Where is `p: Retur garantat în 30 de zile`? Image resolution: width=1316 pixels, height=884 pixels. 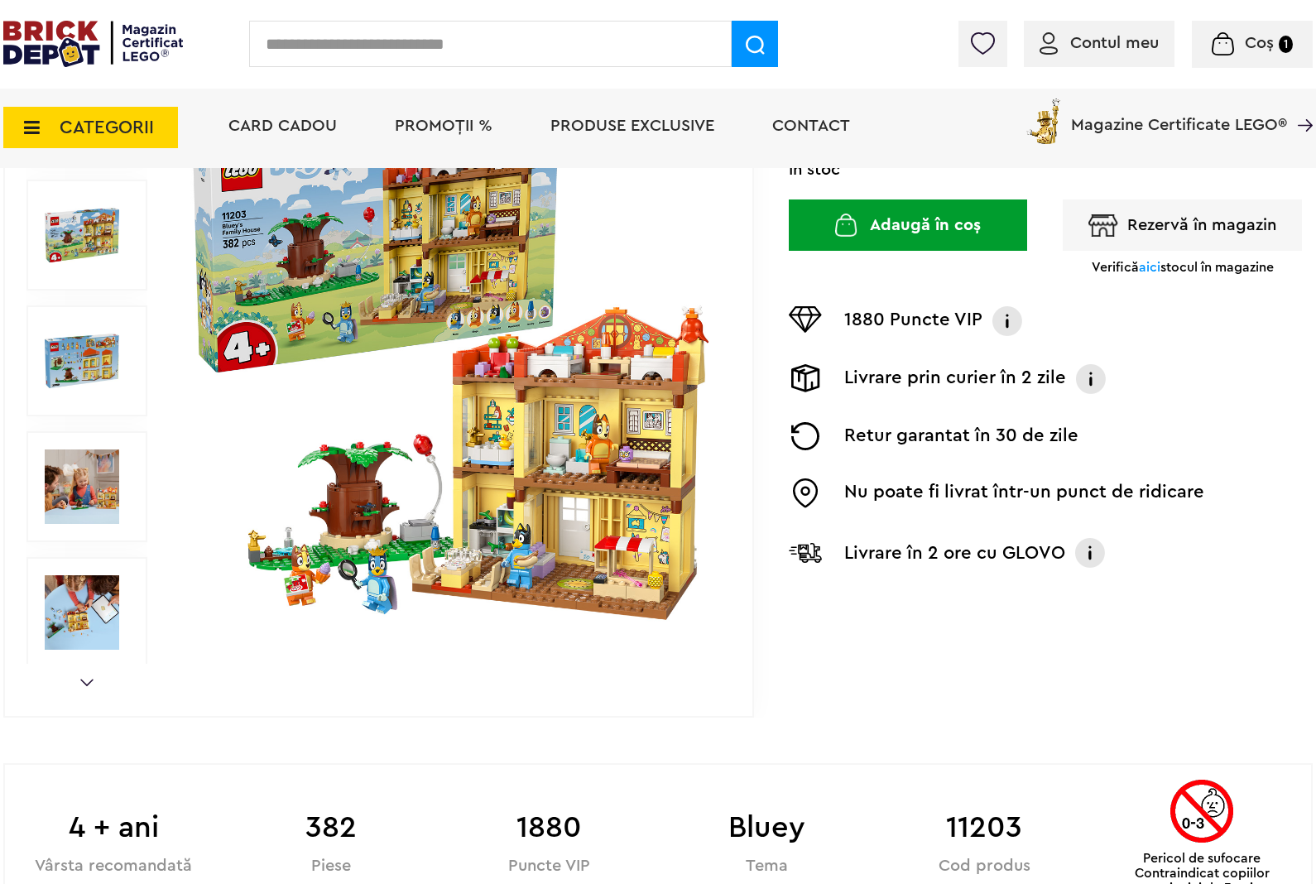 p: Retur garantat în 30 de zile is located at coordinates (961, 436).